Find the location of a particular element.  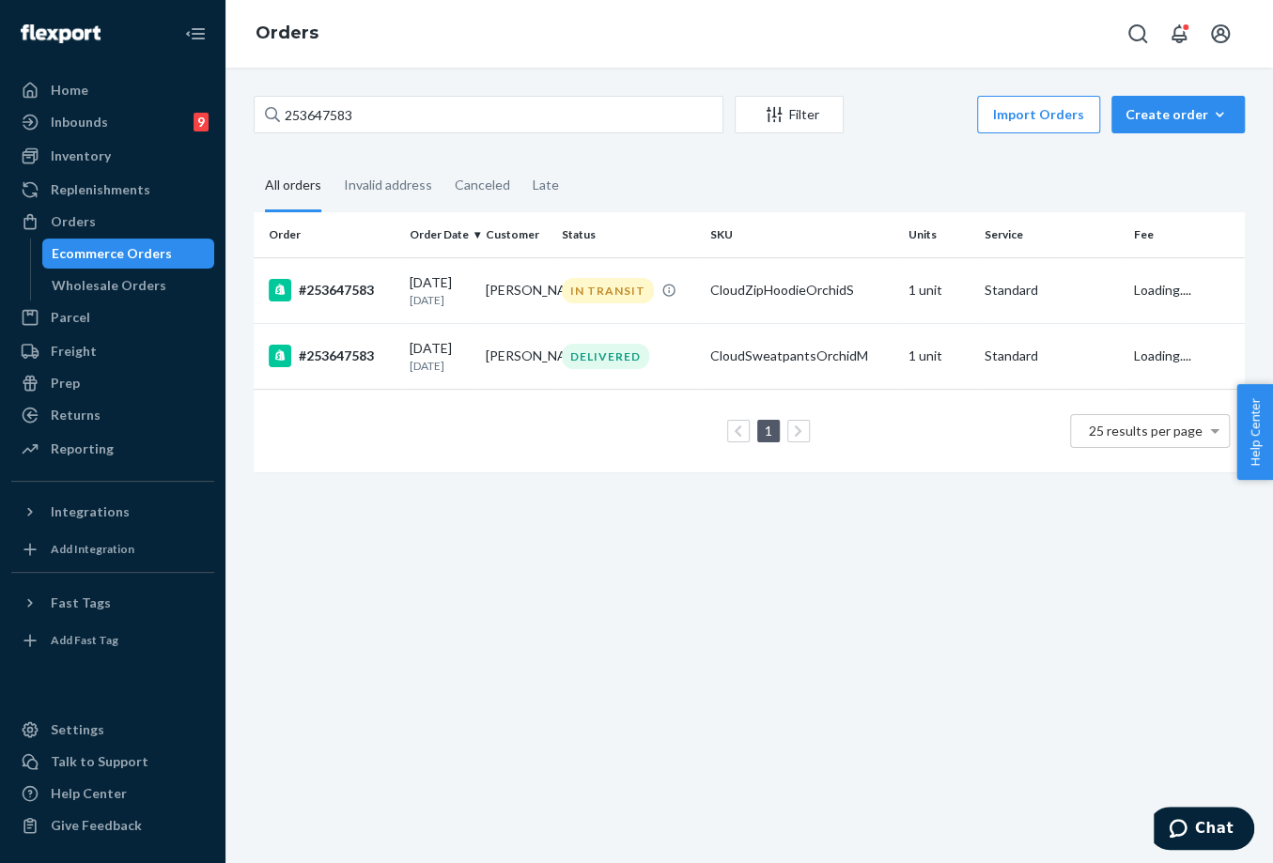

a: Inbounds9 is located at coordinates (113, 122).